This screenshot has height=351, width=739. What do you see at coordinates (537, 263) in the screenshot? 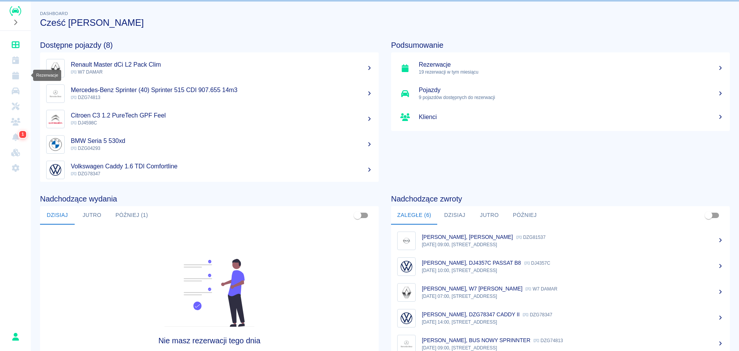
I see `p: DJ4357C` at bounding box center [537, 263].